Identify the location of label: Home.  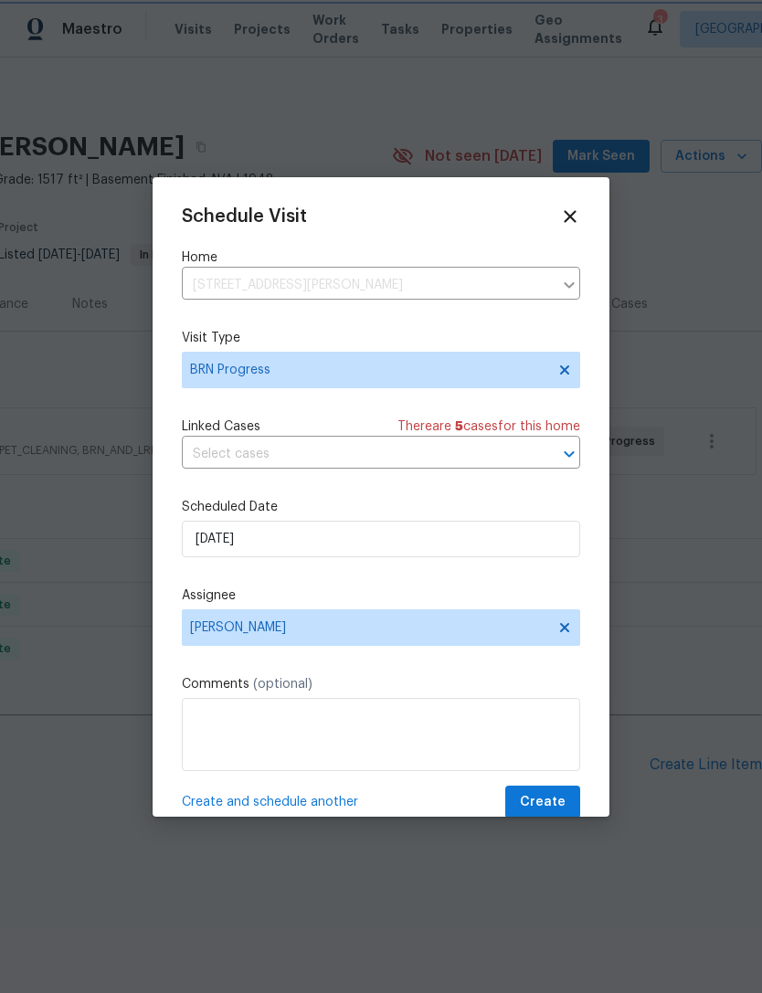
(381, 258).